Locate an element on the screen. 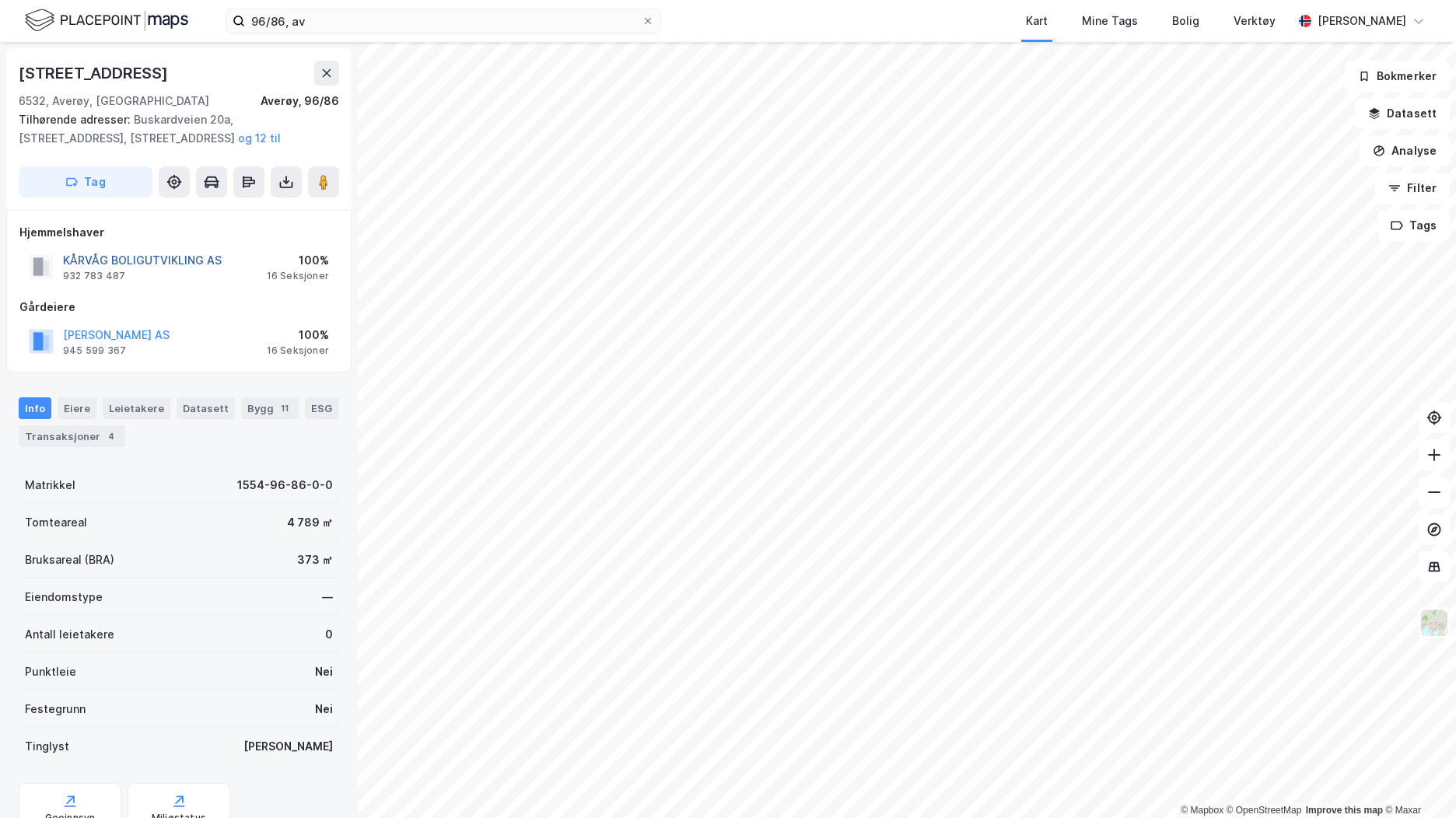 The width and height of the screenshot is (1456, 818). button: Tag is located at coordinates (86, 182).